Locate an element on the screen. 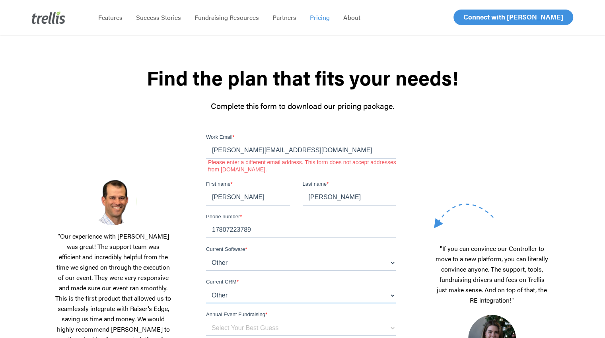  span: Last name is located at coordinates (109, 50).